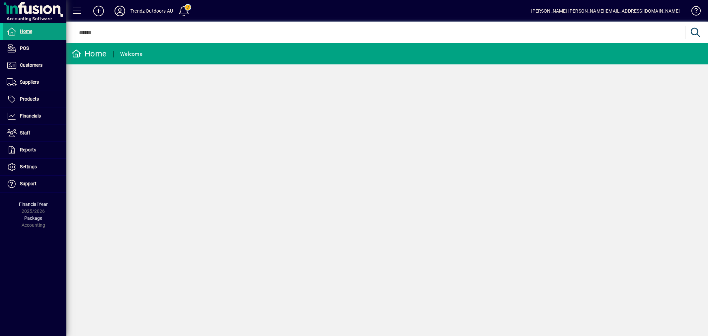 The width and height of the screenshot is (708, 336). I want to click on span: Customers, so click(31, 65).